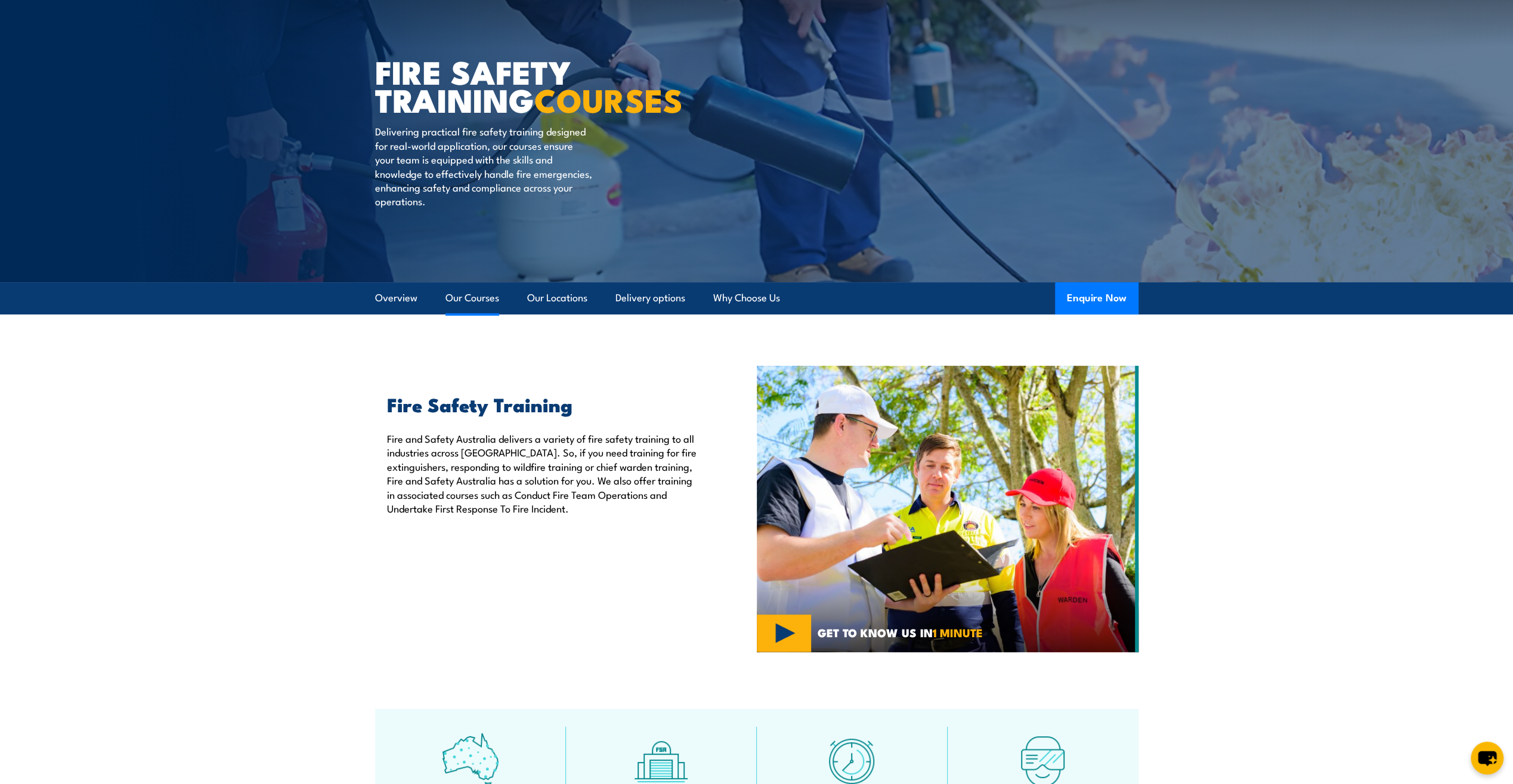  I want to click on a: Why Choose Us, so click(747, 298).